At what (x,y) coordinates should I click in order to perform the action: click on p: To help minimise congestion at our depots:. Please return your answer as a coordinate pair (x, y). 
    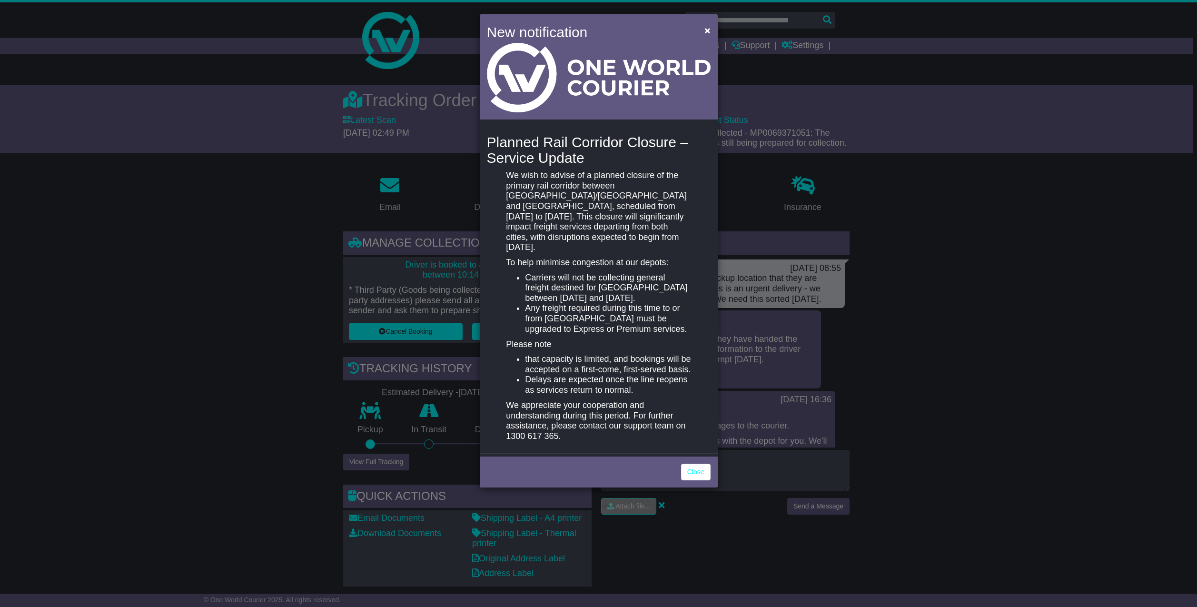
    Looking at the image, I should click on (598, 263).